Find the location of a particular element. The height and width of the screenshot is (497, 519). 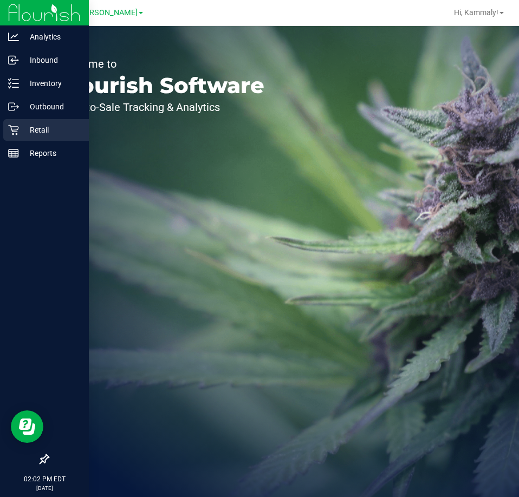

inline-svg: Inbound is located at coordinates (14, 60).